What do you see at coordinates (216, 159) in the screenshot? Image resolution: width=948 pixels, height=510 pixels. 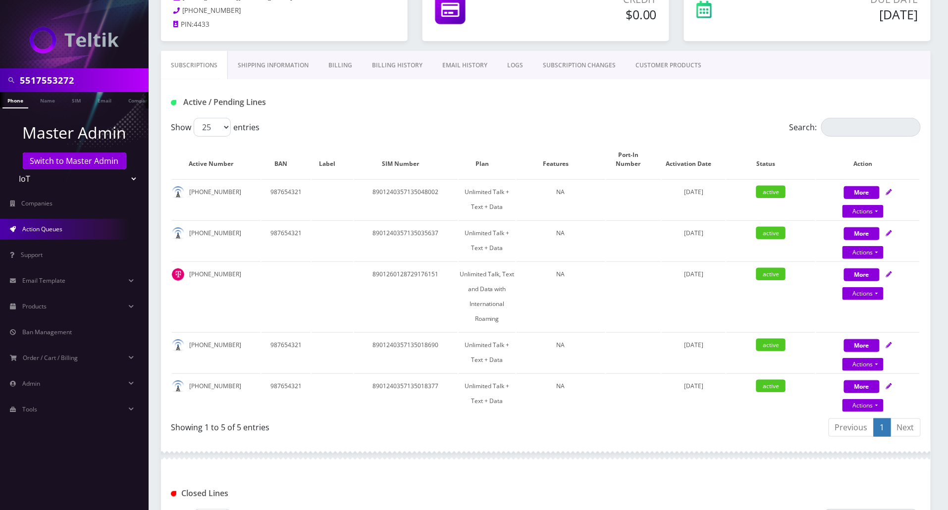 I see `th: Active Number: activate to sort column ascending` at bounding box center [216, 159].